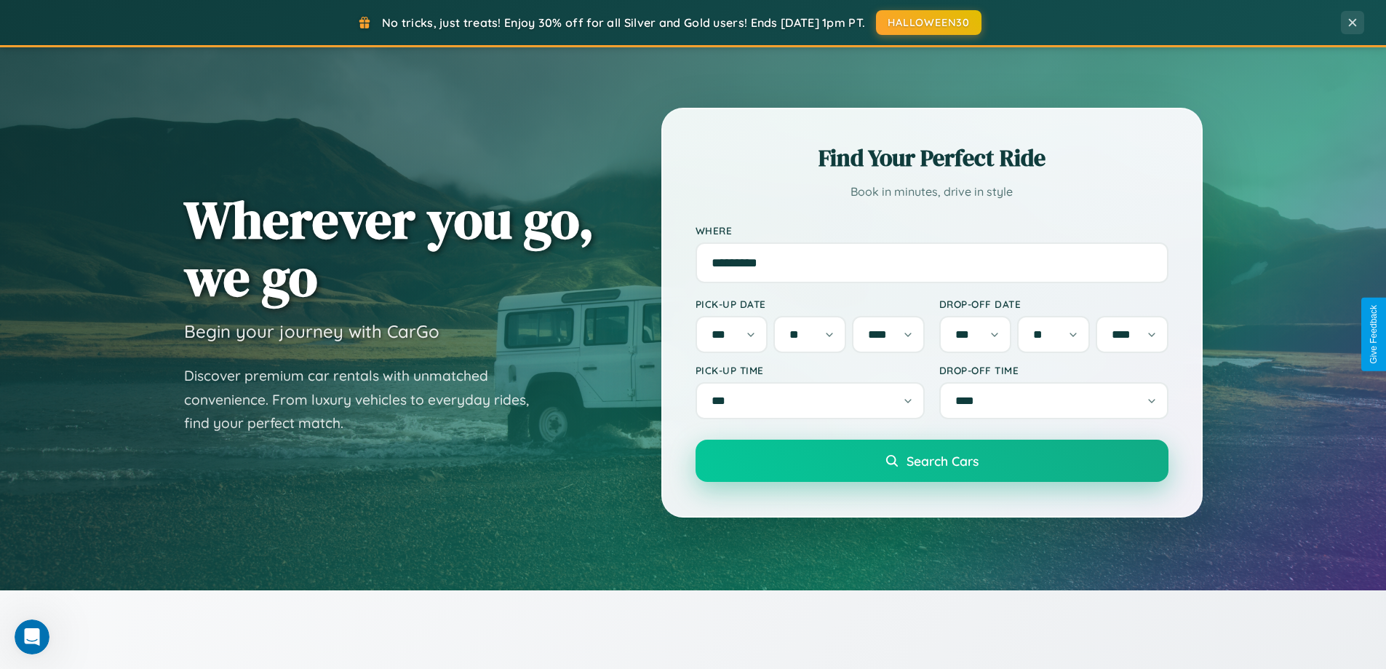  Describe the element at coordinates (311, 331) in the screenshot. I see `h3: Begin your journey with CarGo` at that location.